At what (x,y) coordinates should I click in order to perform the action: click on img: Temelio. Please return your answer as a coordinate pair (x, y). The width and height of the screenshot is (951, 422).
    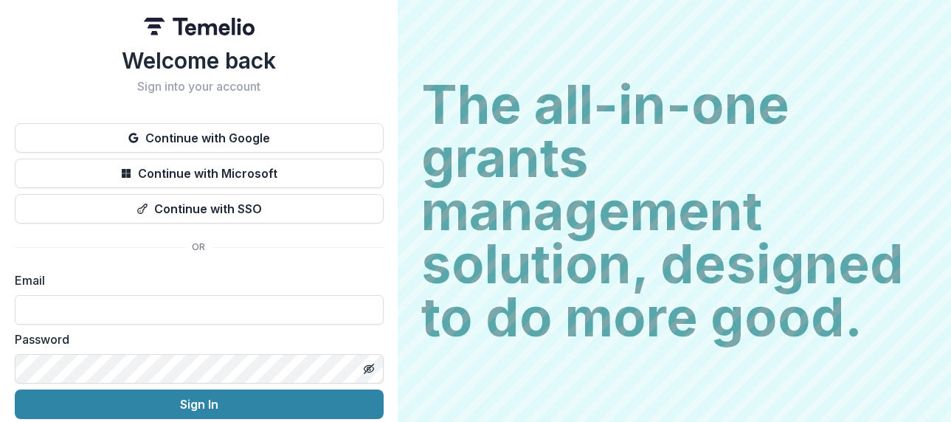
    Looking at the image, I should click on (199, 27).